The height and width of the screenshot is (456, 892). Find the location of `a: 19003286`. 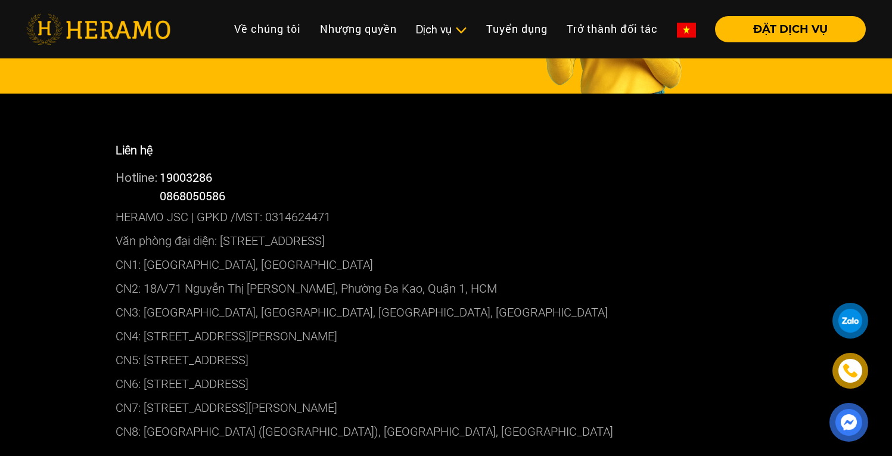

a: 19003286 is located at coordinates (186, 177).